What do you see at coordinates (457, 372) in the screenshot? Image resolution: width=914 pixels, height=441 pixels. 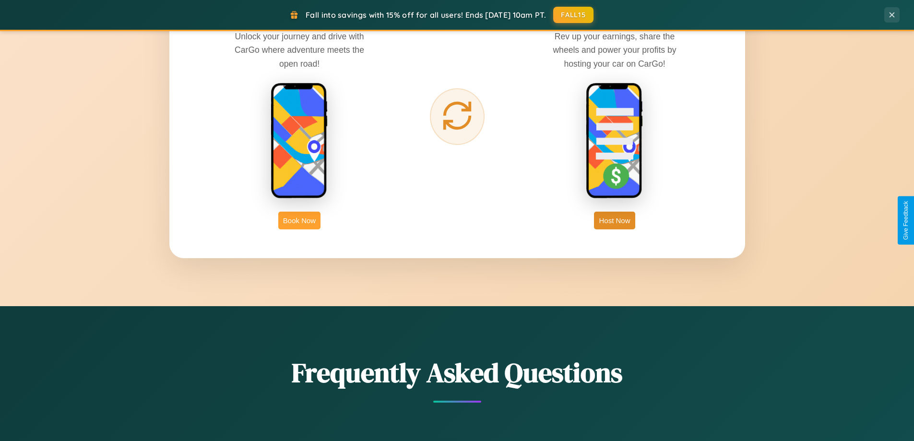 I see `h2: Frequently Asked Questions` at bounding box center [457, 372].